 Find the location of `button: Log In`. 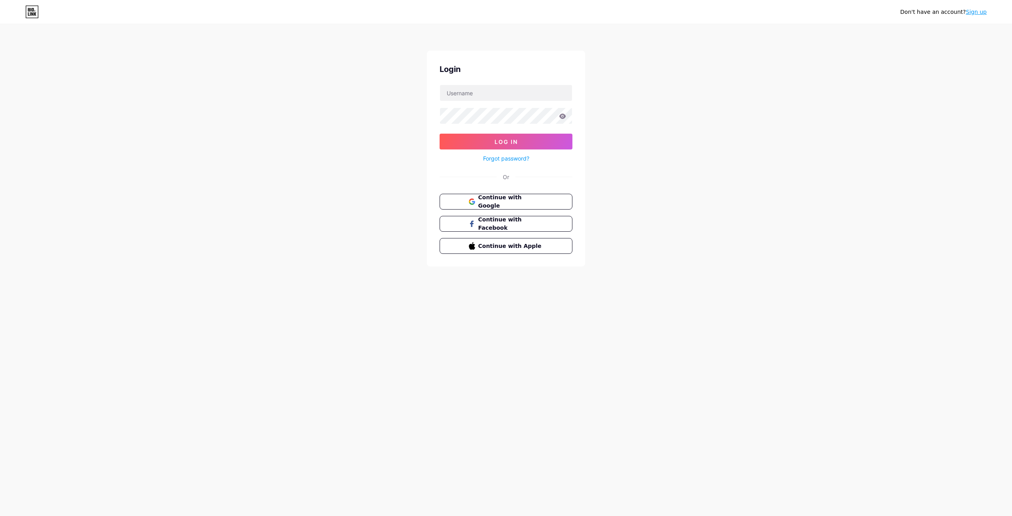

button: Log In is located at coordinates (506, 141).